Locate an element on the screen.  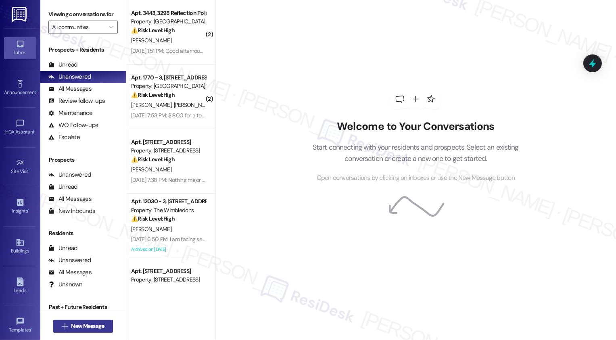
div: Property: The Wimbledons is located at coordinates (168, 210).